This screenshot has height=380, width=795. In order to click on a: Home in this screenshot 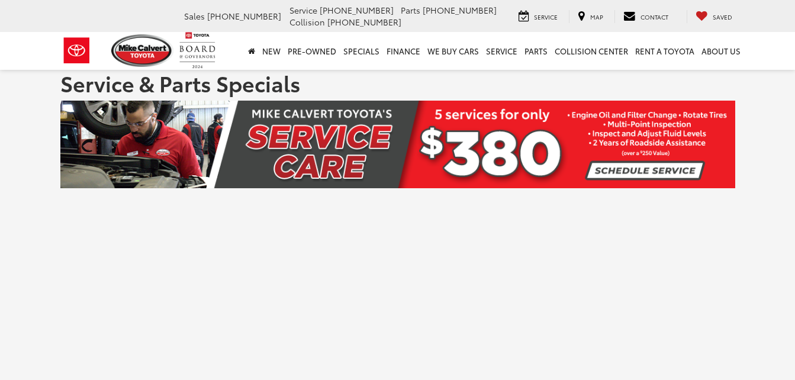, I will do `click(252, 51)`.